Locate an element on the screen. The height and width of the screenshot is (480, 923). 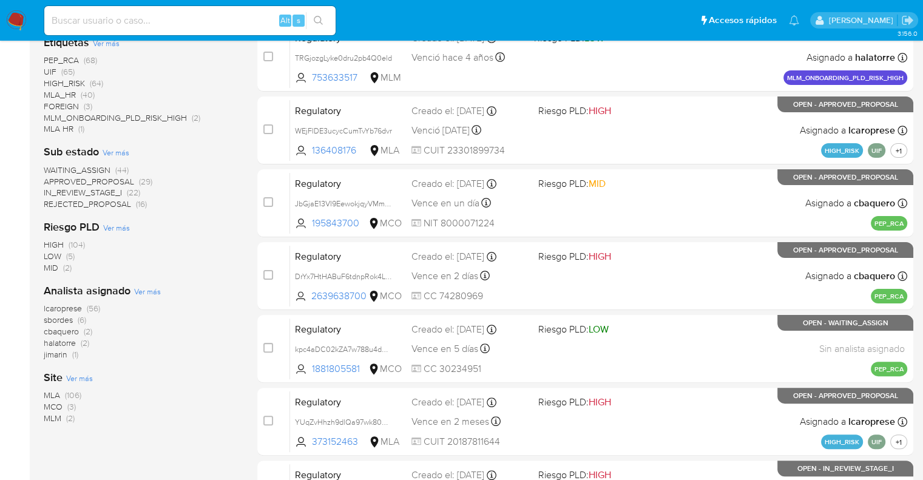
a: Notificaciones is located at coordinates (794, 20).